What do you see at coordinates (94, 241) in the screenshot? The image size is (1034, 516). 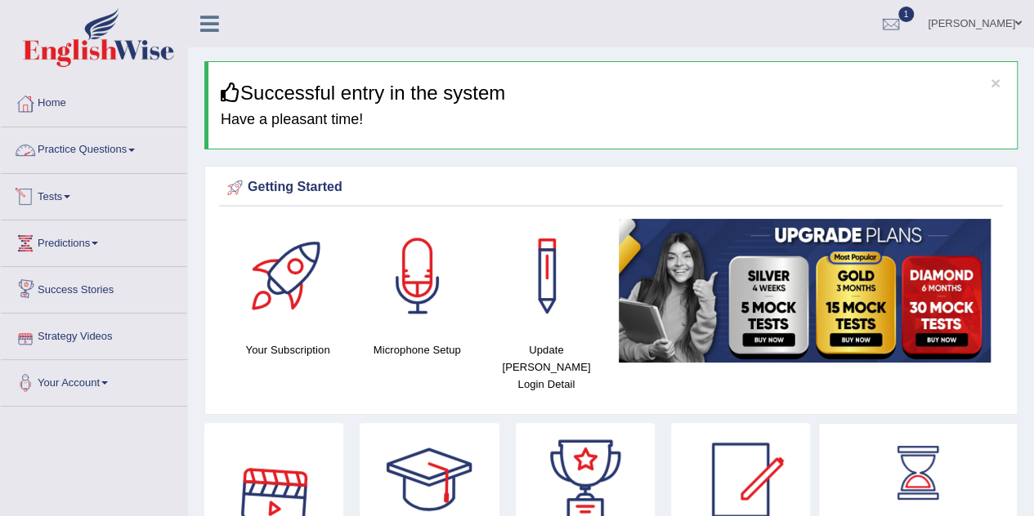 I see `a: Predictions` at bounding box center [94, 241].